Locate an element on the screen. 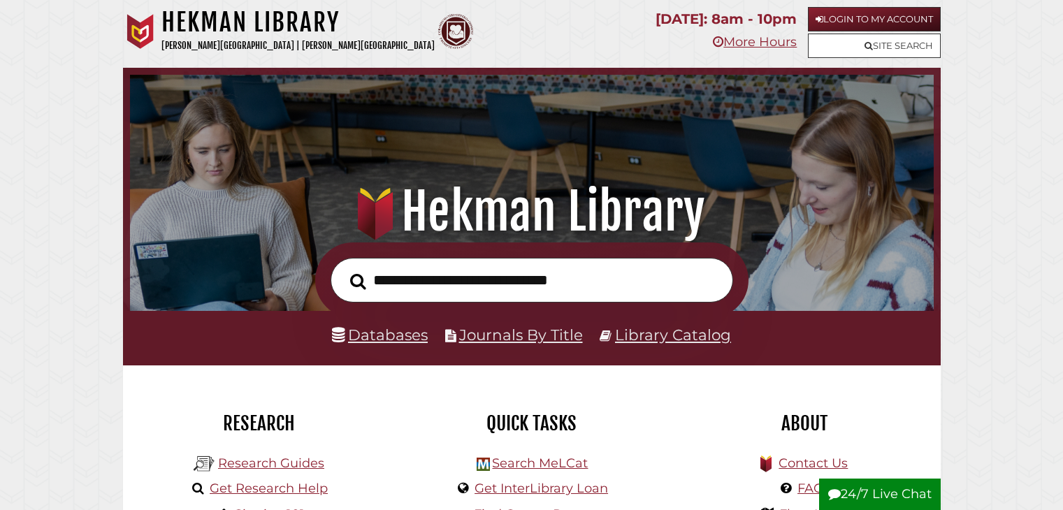  i: Search is located at coordinates (358, 281).